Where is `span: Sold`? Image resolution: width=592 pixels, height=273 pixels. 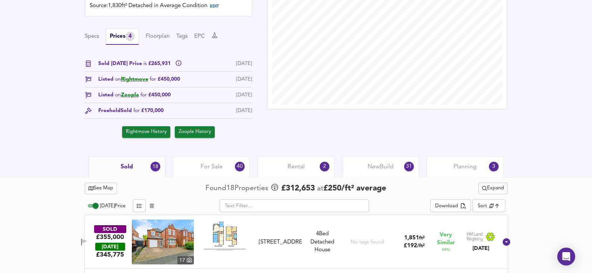
span: Sold is located at coordinates (127, 167).